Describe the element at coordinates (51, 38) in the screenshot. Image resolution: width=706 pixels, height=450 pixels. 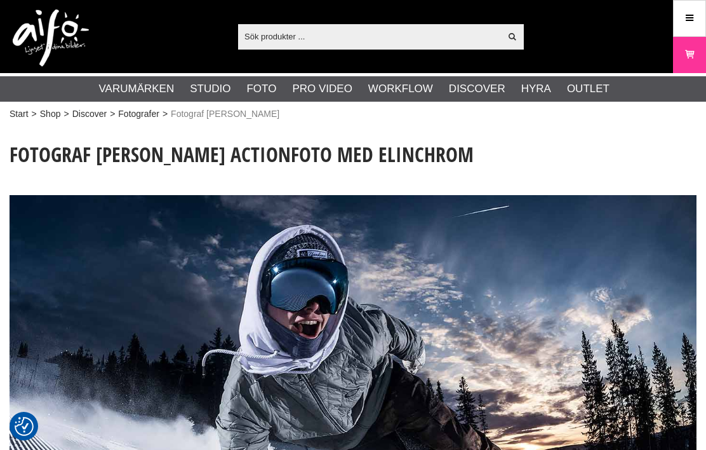
I see `img: logo.png` at that location.